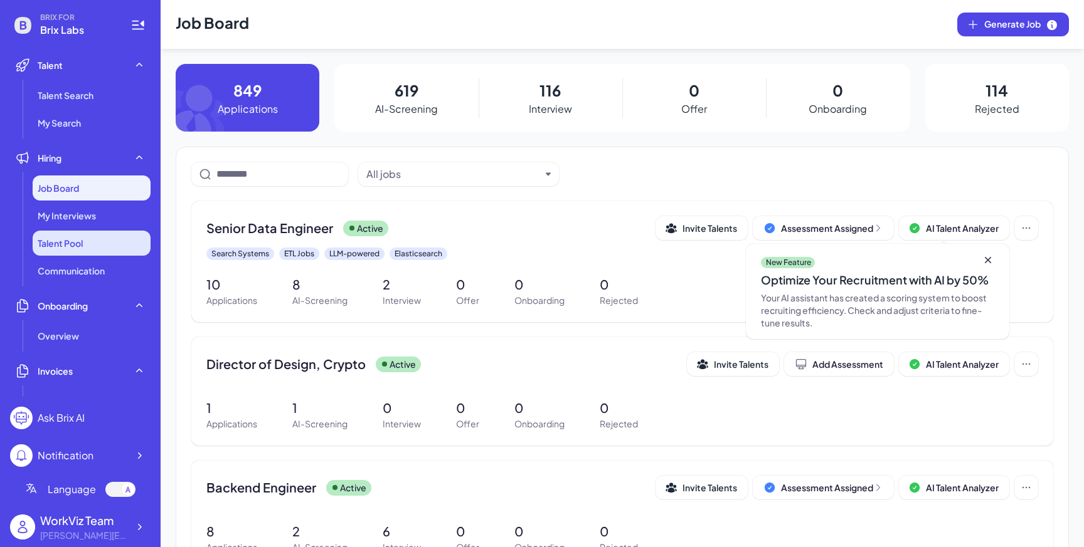 The width and height of the screenshot is (1084, 547). I want to click on div: LLM-powered, so click(354, 254).